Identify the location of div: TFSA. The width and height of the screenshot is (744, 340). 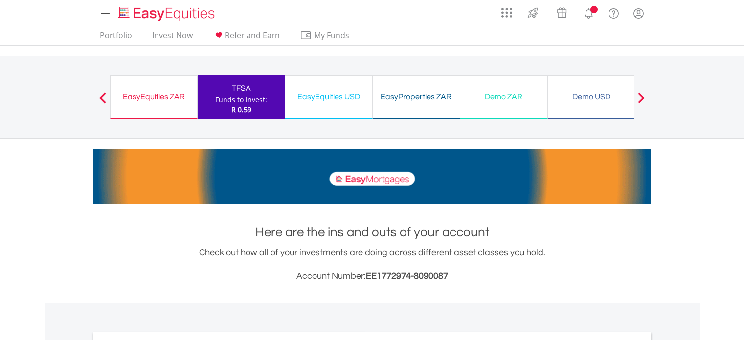
(241, 88).